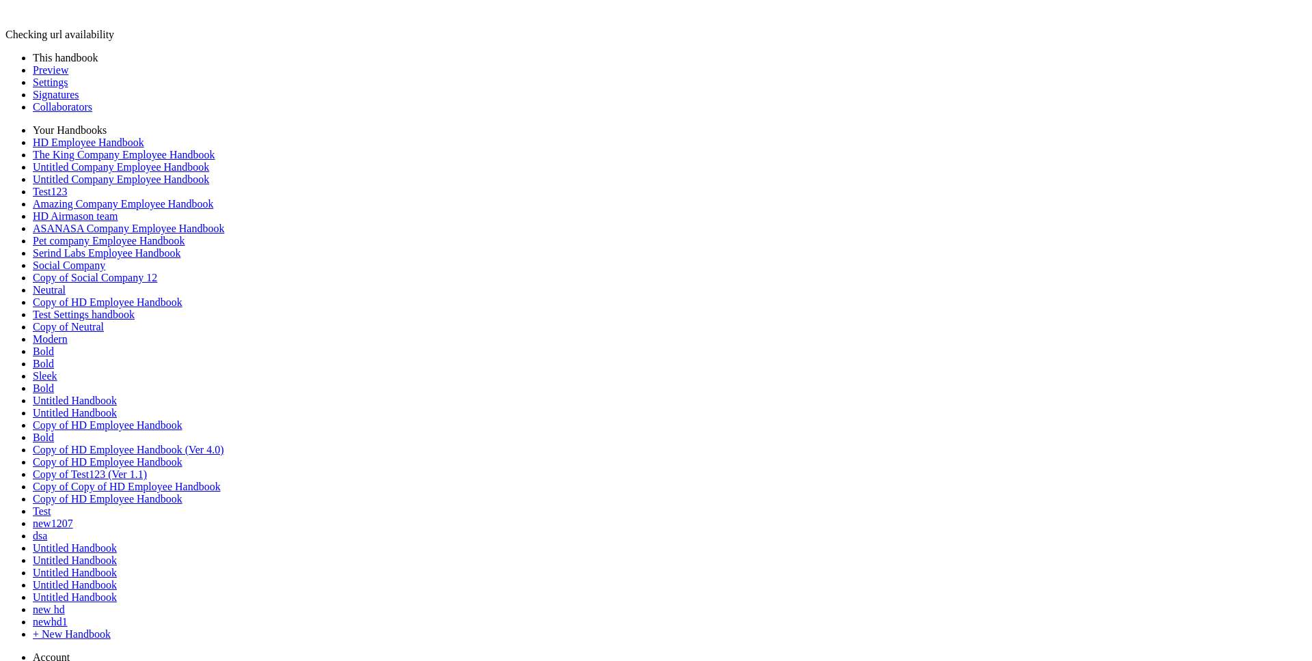 The image size is (1312, 661). Describe the element at coordinates (88, 142) in the screenshot. I see `a: HD Employee Handbook` at that location.